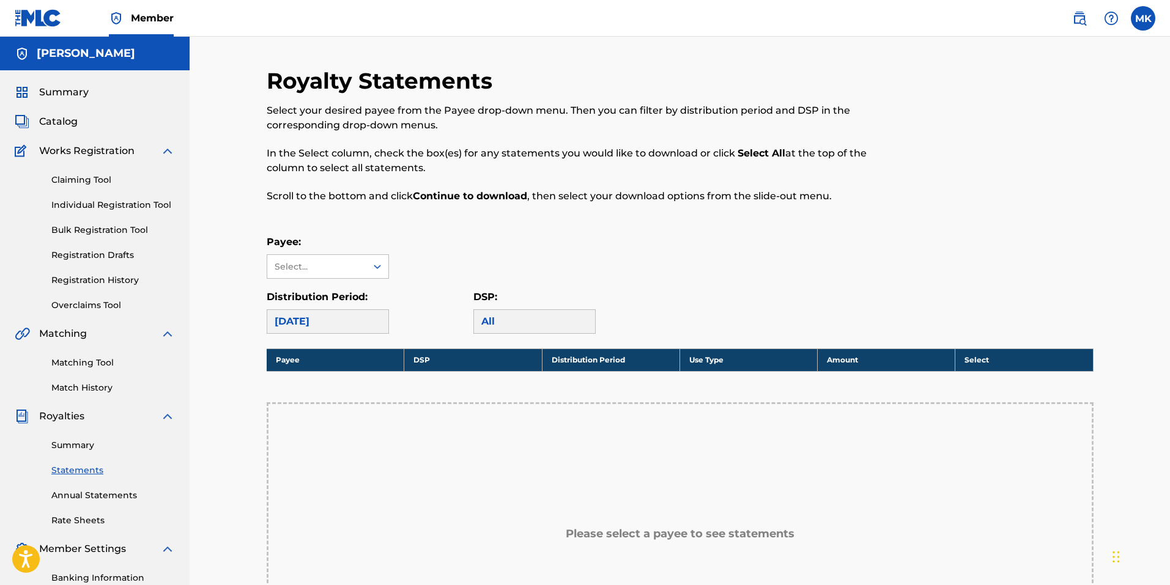 The width and height of the screenshot is (1170, 585). What do you see at coordinates (113, 305) in the screenshot?
I see `a: Overclaims Tool` at bounding box center [113, 305].